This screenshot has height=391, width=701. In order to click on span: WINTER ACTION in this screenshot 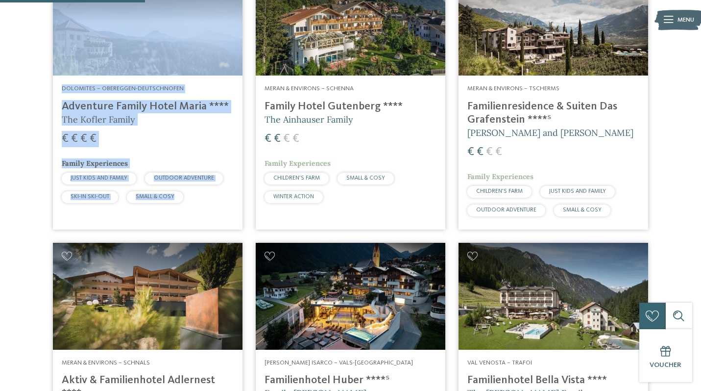, I will do `click(294, 197)`.